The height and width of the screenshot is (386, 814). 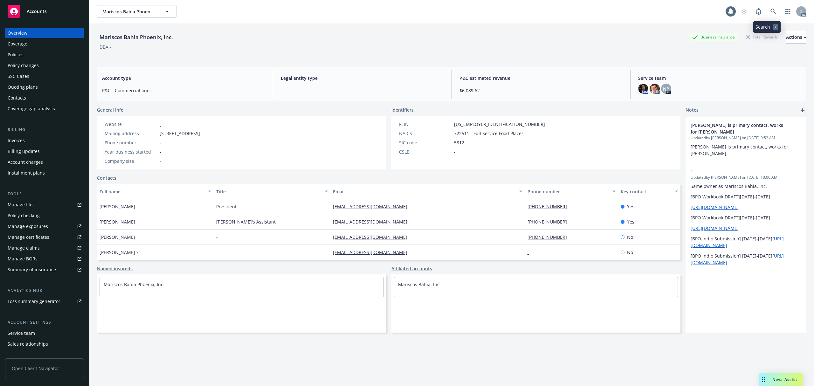 I want to click on a: Mariscos Bahia Phoenix, Inc., so click(x=134, y=284).